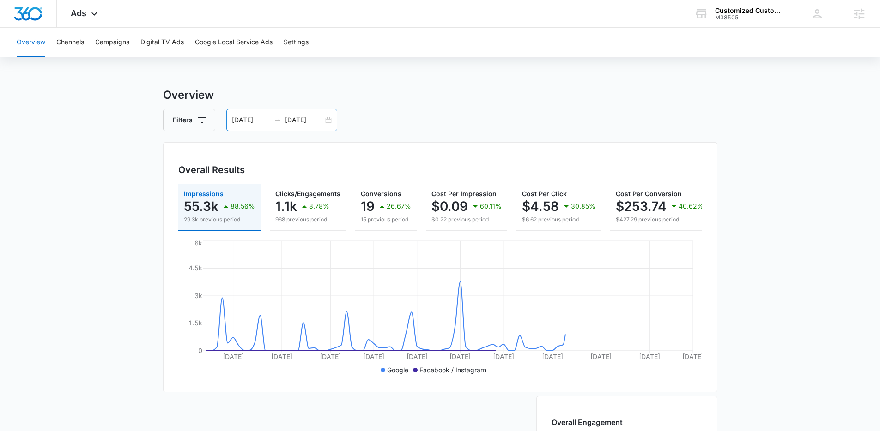  I want to click on p: 60.11%, so click(490, 206).